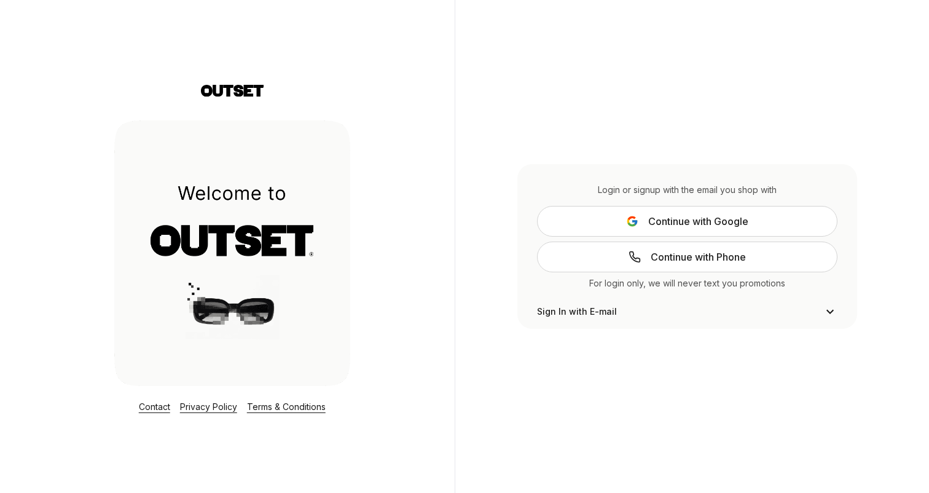 This screenshot has width=929, height=493. What do you see at coordinates (154, 406) in the screenshot?
I see `a: Contact` at bounding box center [154, 406].